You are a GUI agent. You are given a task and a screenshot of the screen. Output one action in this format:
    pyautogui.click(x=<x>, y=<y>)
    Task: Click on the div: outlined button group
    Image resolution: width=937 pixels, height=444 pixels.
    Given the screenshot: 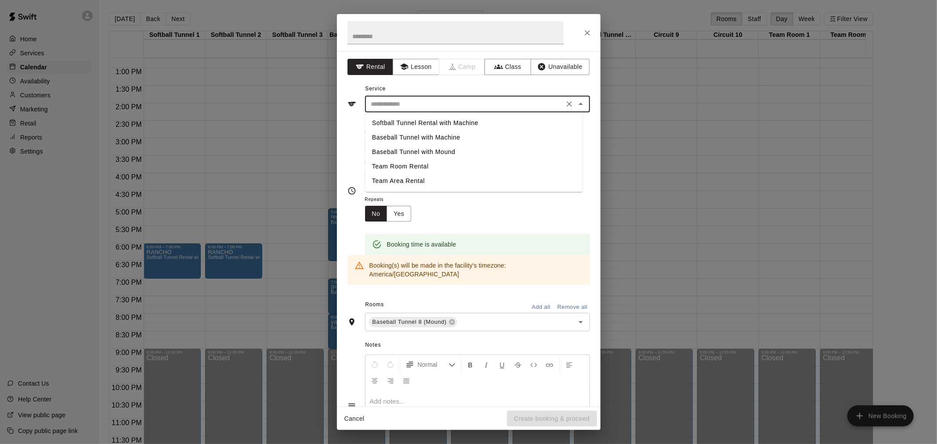 What is the action you would take?
    pyautogui.click(x=388, y=214)
    